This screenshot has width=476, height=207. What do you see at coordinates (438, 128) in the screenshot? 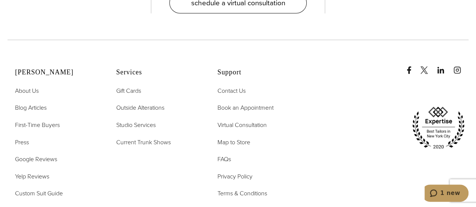
I see `img: expertise, best tailors in new york city 2020` at bounding box center [438, 128].